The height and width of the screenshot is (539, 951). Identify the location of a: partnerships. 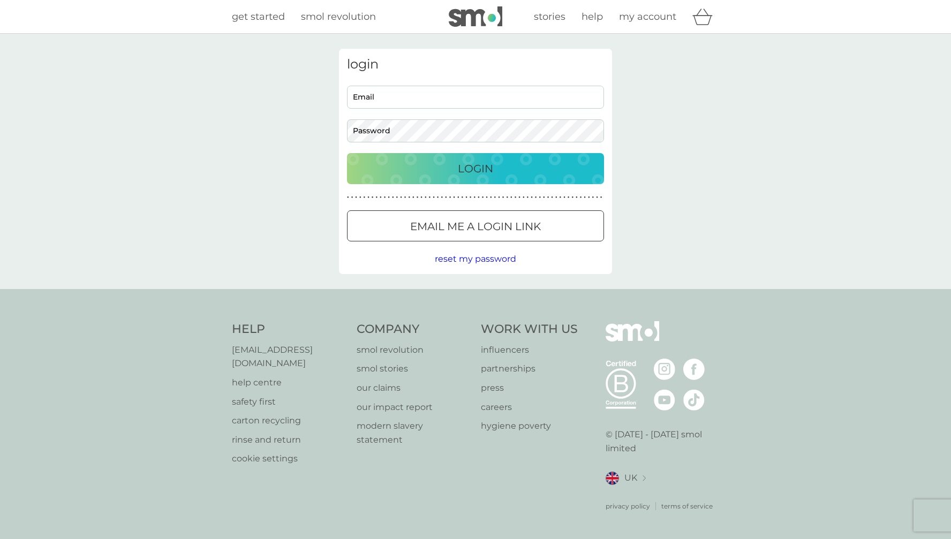
(529, 369).